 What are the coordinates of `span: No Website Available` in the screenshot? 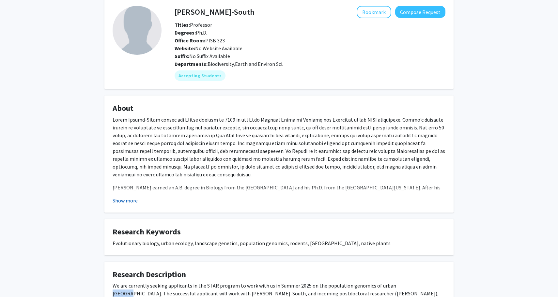 It's located at (209, 48).